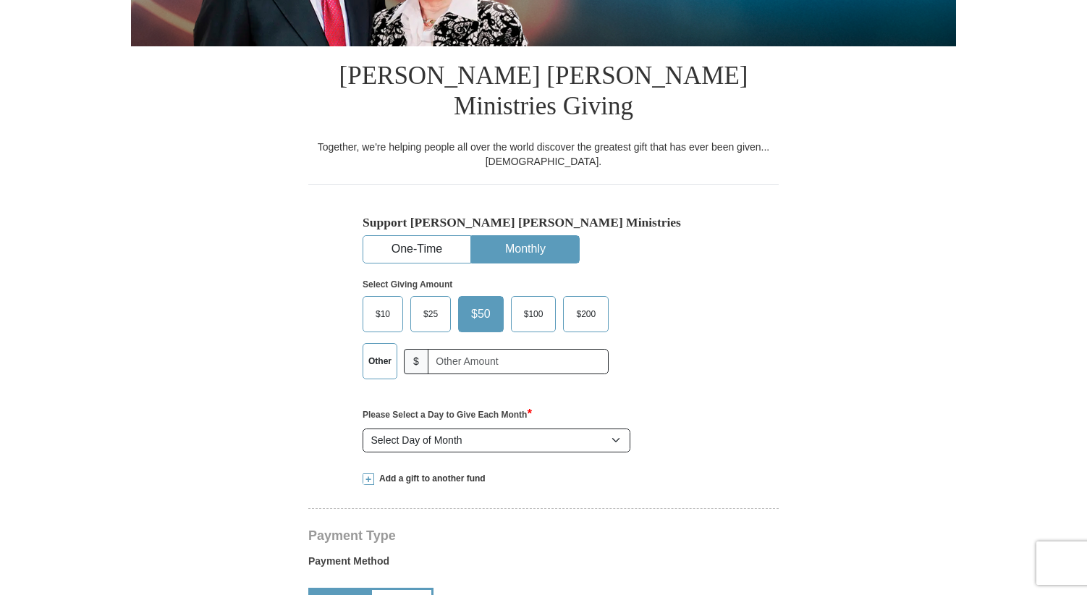 The width and height of the screenshot is (1087, 595). Describe the element at coordinates (383, 314) in the screenshot. I see `span: $10` at that location.